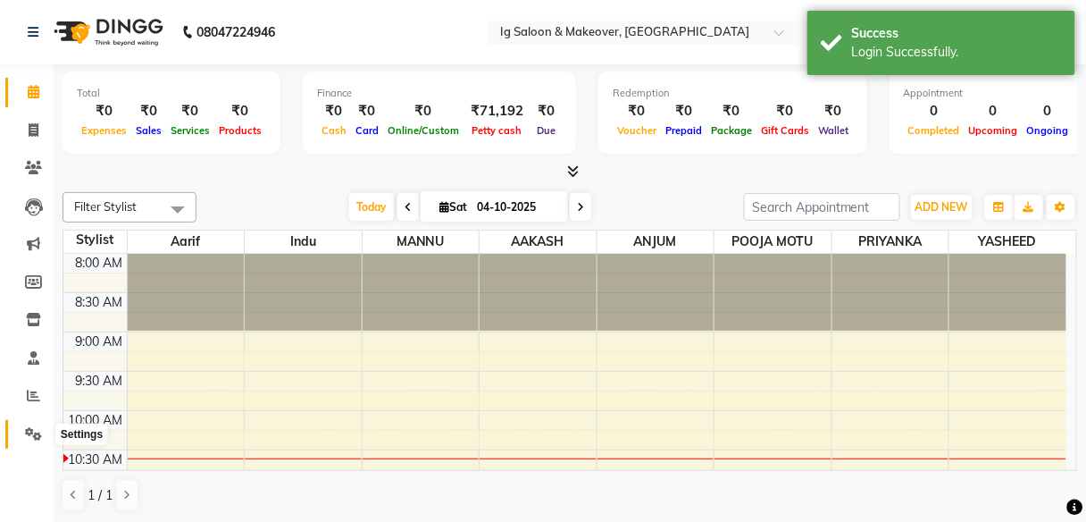 The image size is (1086, 522). Describe the element at coordinates (106, 32) in the screenshot. I see `img: logo` at that location.